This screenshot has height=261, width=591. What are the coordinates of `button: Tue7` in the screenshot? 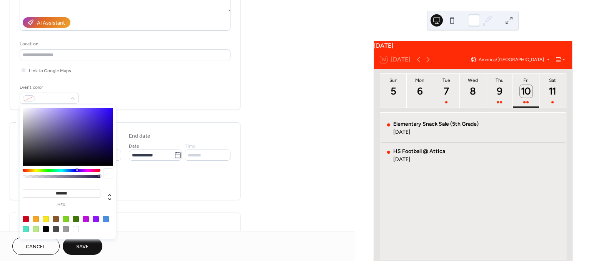 It's located at (446, 91).